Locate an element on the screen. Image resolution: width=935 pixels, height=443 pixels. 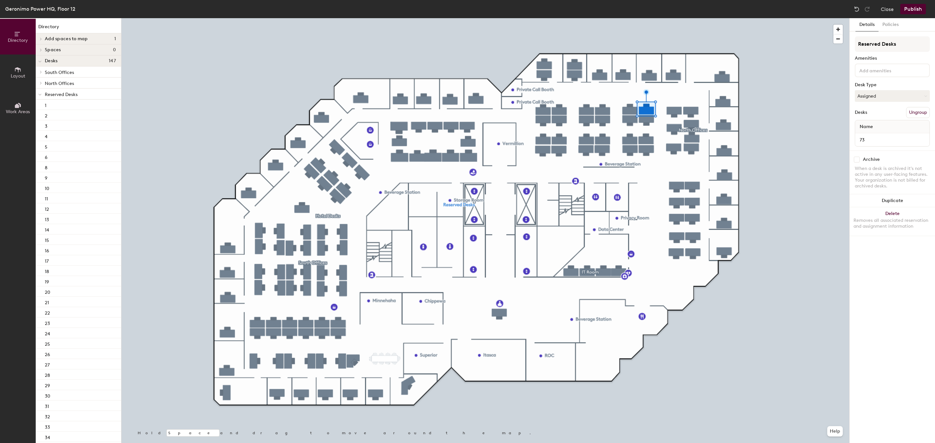
span: Layout is located at coordinates (18, 76).